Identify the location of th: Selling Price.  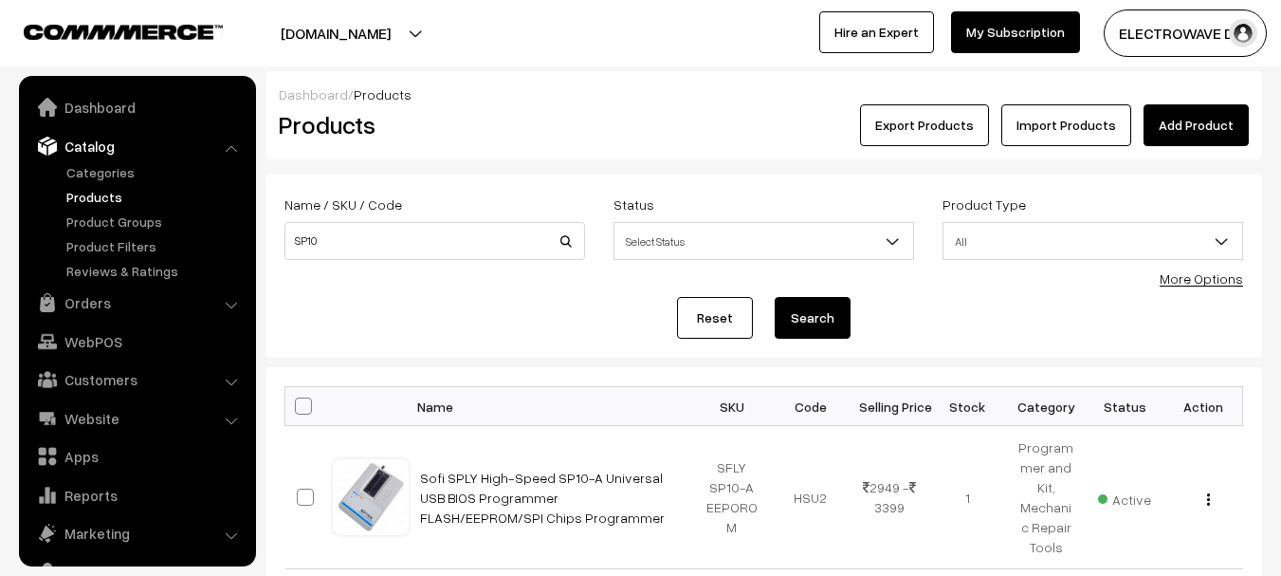
(889, 406).